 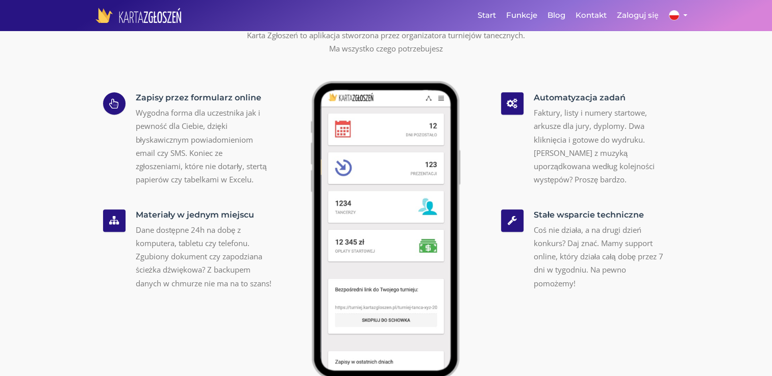 I want to click on p: Wygodna forma dla uczestnika jak i pewność dla Ciebie, dzięki błyskawicznym powiadomieniom email ..., so click(x=204, y=146).